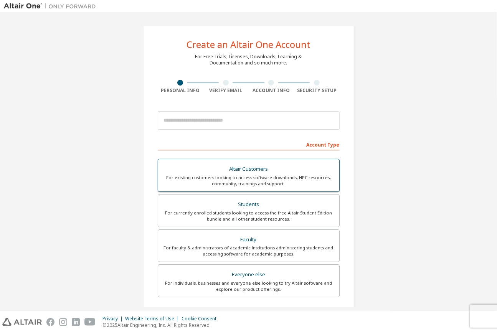  Describe the element at coordinates (249, 169) in the screenshot. I see `div: Altair Customers` at that location.